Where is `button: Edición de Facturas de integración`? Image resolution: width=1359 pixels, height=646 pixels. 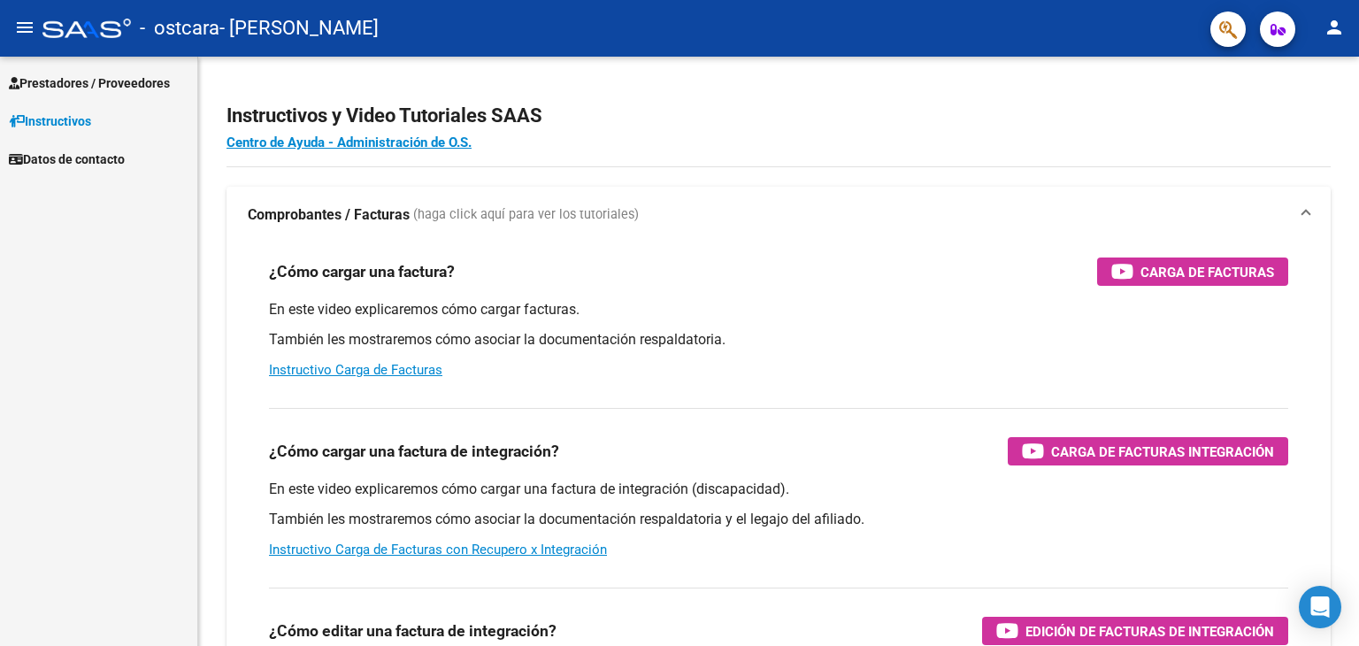
button: Edición de Facturas de integración is located at coordinates (1135, 631).